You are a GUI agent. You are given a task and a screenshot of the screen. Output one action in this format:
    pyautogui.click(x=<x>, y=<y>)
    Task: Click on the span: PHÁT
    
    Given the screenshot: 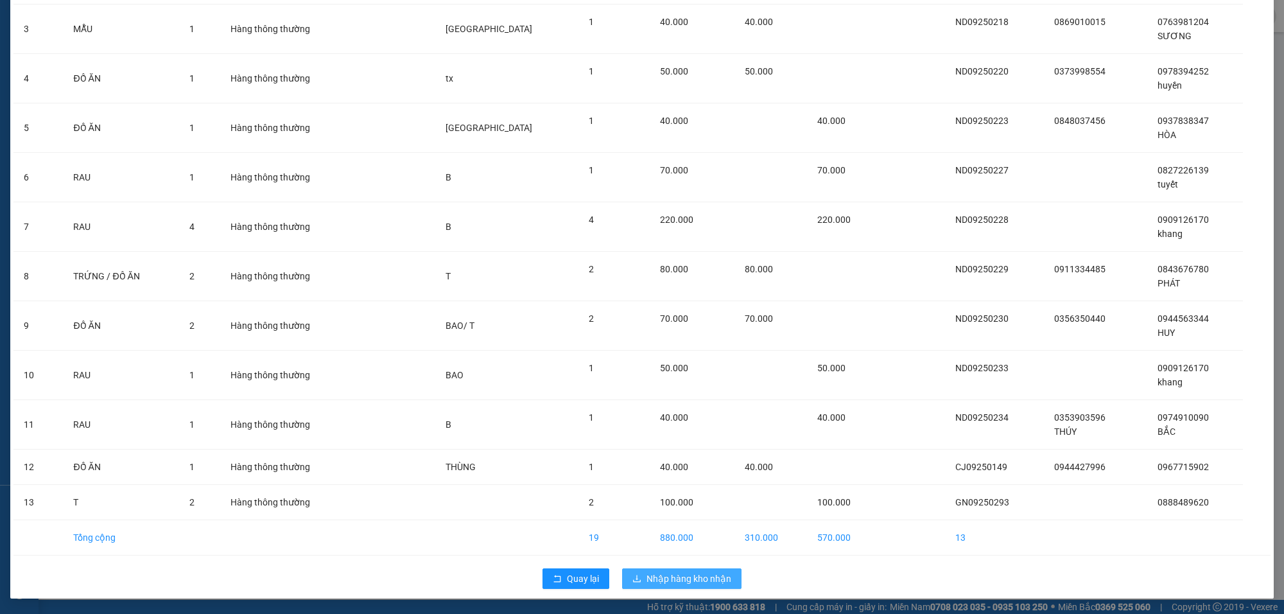 What is the action you would take?
    pyautogui.click(x=1168, y=283)
    